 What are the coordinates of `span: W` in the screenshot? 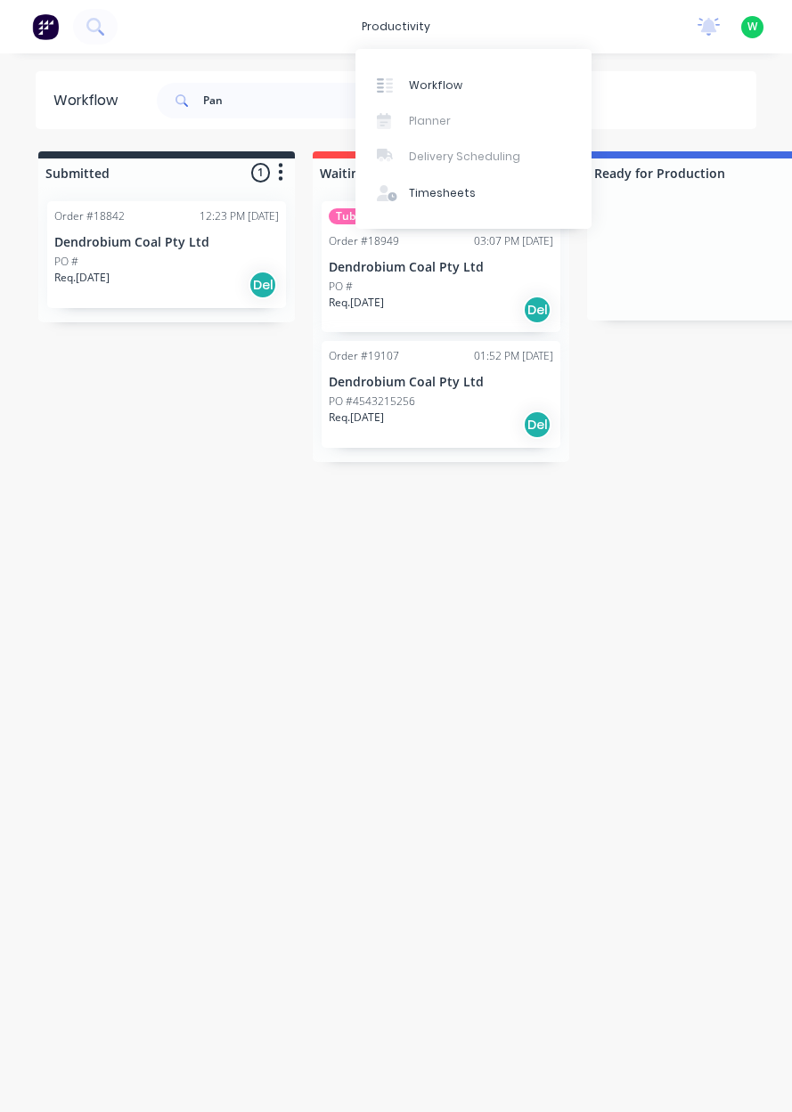 It's located at (752, 27).